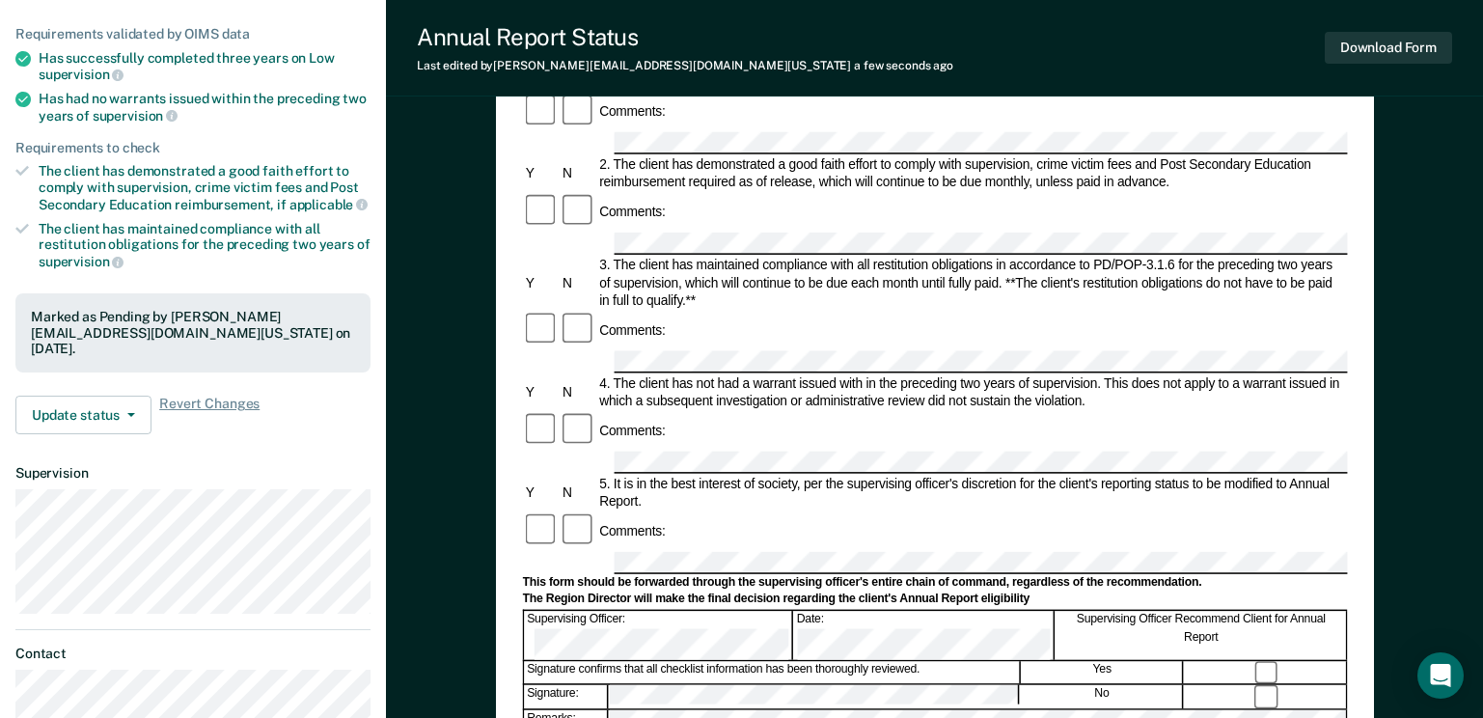  I want to click on div: 5. It is in the best interest of society, per the supervising officer's discretion for the client..., so click(972, 492).